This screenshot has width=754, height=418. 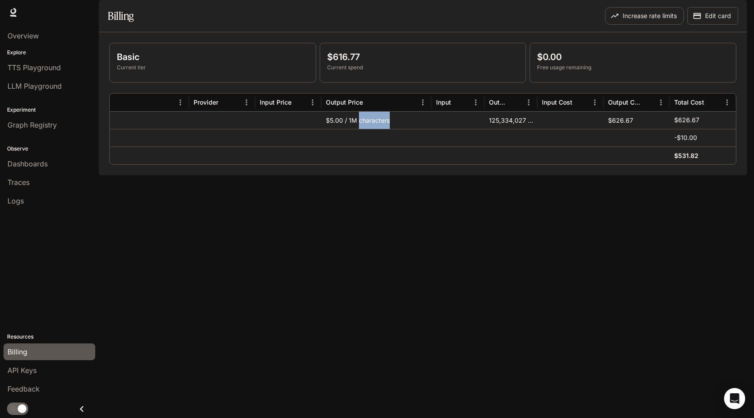 What do you see at coordinates (120, 16) in the screenshot?
I see `h1: Billing` at bounding box center [120, 16].